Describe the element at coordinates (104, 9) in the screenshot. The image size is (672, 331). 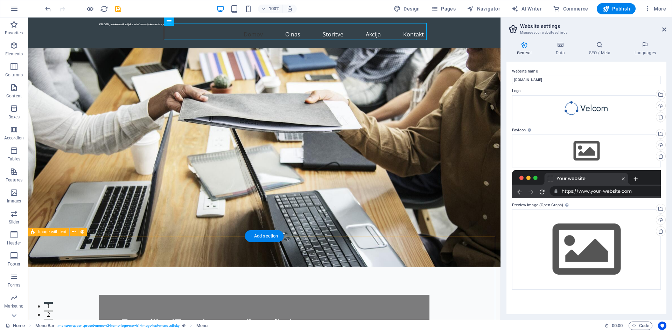
I see `button: reload` at that location.